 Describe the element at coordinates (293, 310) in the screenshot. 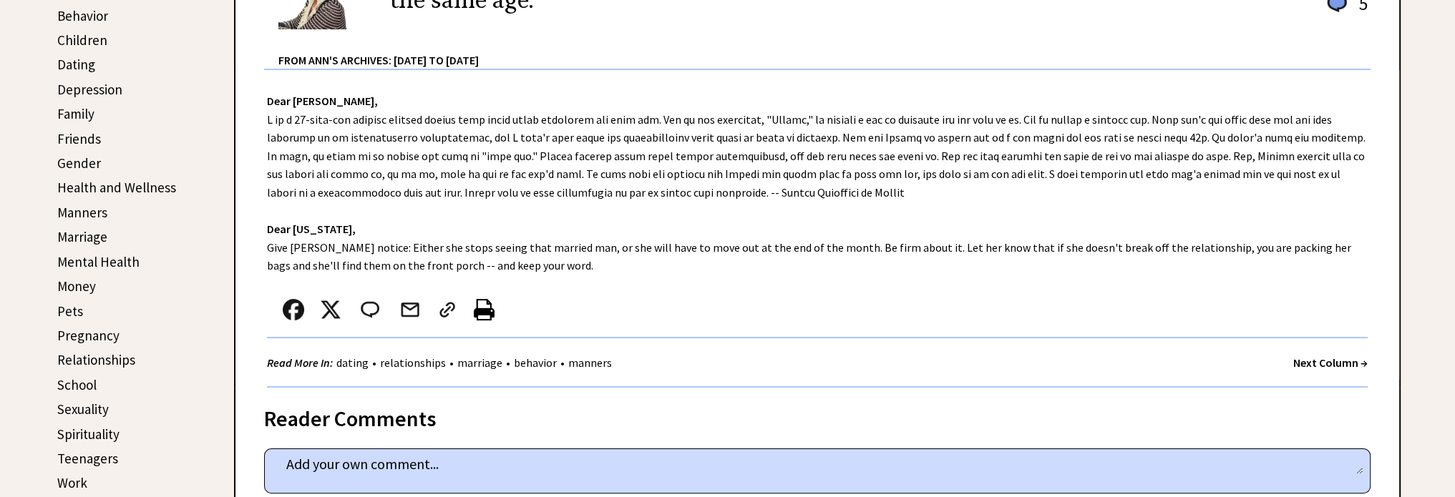

I see `img: facebook.png` at that location.